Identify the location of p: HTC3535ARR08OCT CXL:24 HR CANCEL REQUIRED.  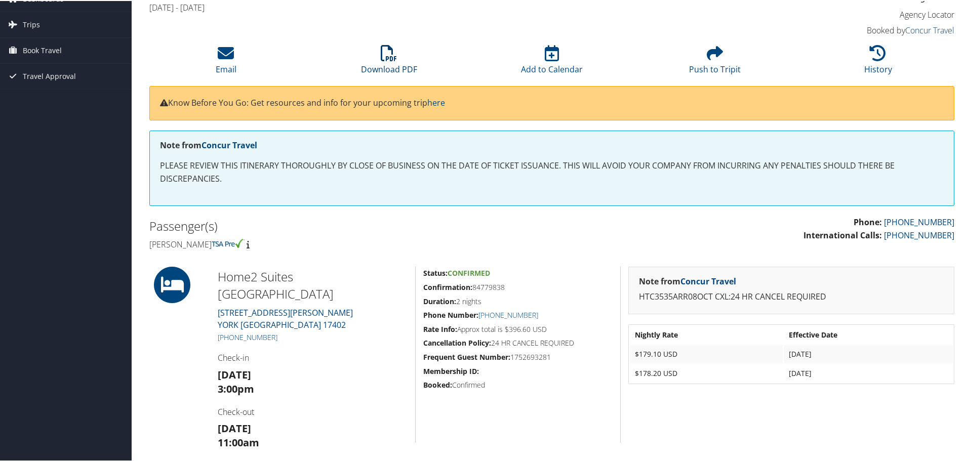
(792, 296).